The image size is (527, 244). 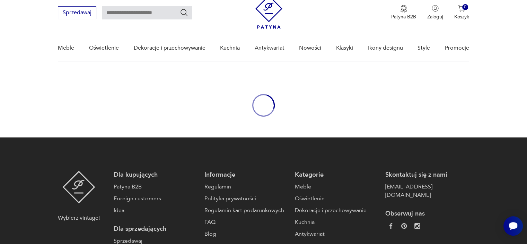 What do you see at coordinates (404, 9) in the screenshot?
I see `img: Ikona medalu` at bounding box center [404, 9].